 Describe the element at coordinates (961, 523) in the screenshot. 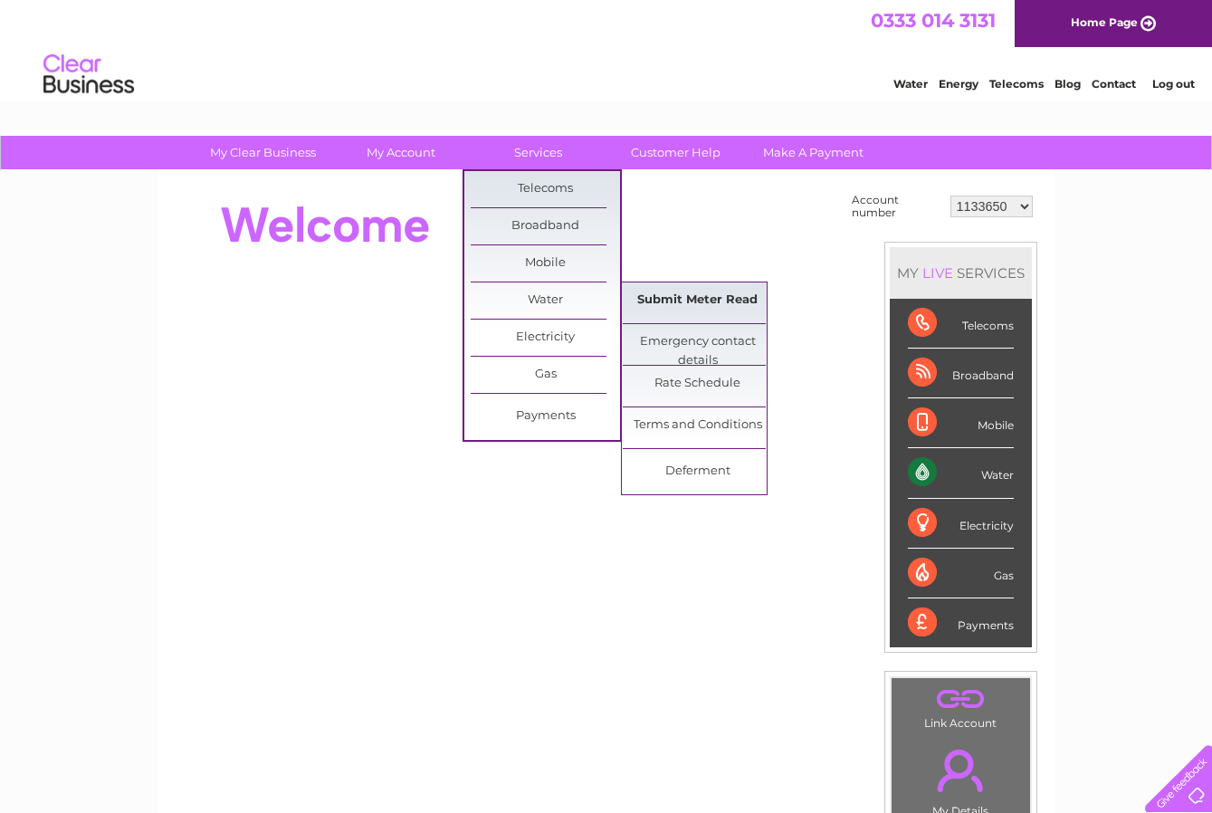

I see `div: Electricity` at that location.